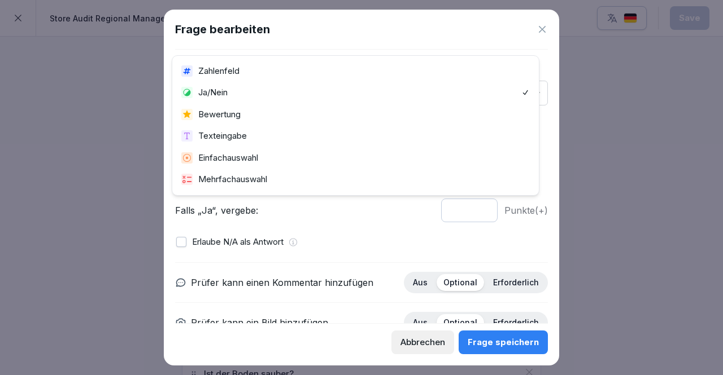 The height and width of the screenshot is (375, 723). I want to click on div: Frage speichern, so click(503, 343).